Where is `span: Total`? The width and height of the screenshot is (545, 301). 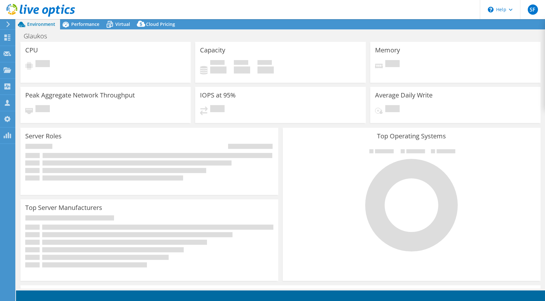 span: Total is located at coordinates (264, 63).